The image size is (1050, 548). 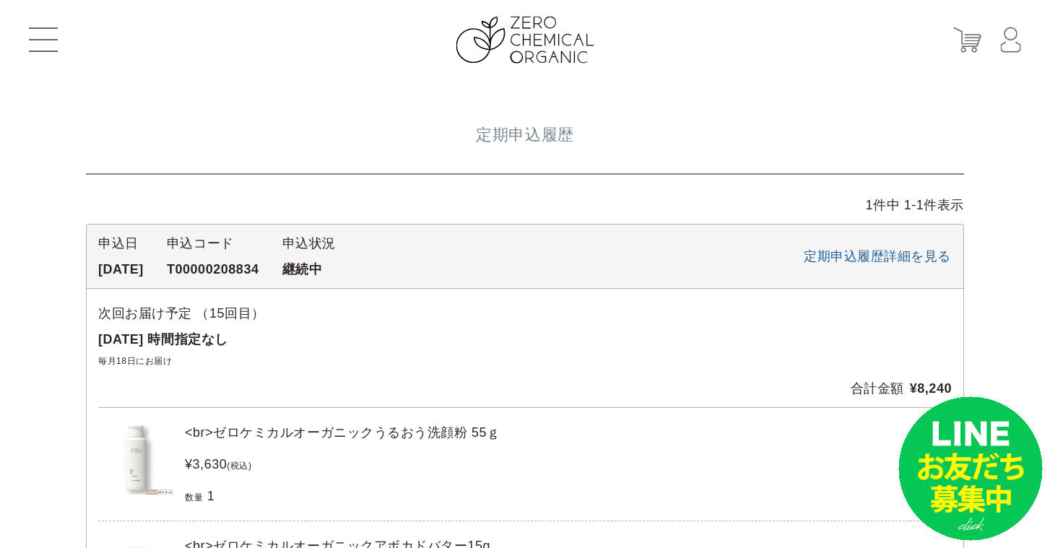 I want to click on span: <br>ゼロケミカルオーガニックうるおう洗顔粉 55ｇ, so click(x=342, y=433).